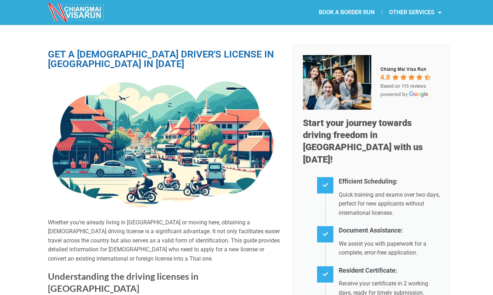  Describe the element at coordinates (389, 248) in the screenshot. I see `p: We assist you with paperwork for a complete, error-free application.` at that location.